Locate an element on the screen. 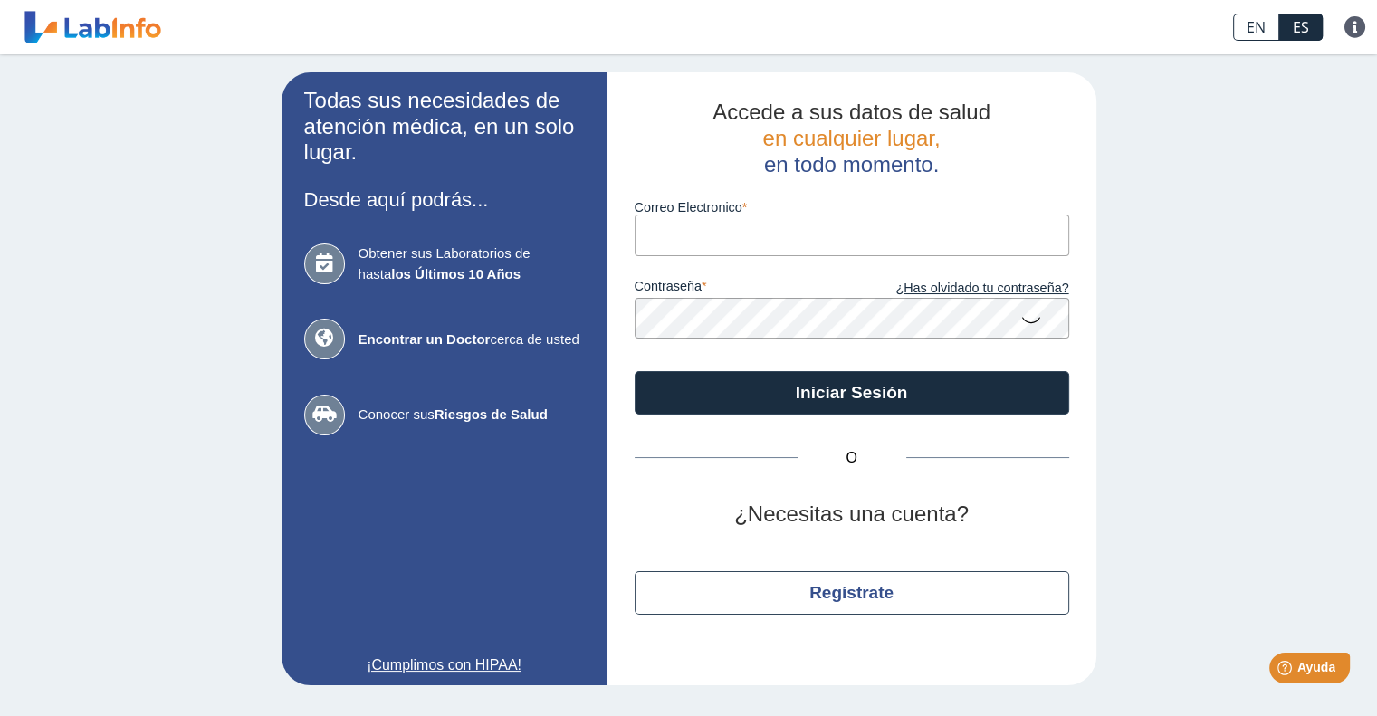 The width and height of the screenshot is (1377, 716). span: en cualquier lugar, is located at coordinates (851, 138).